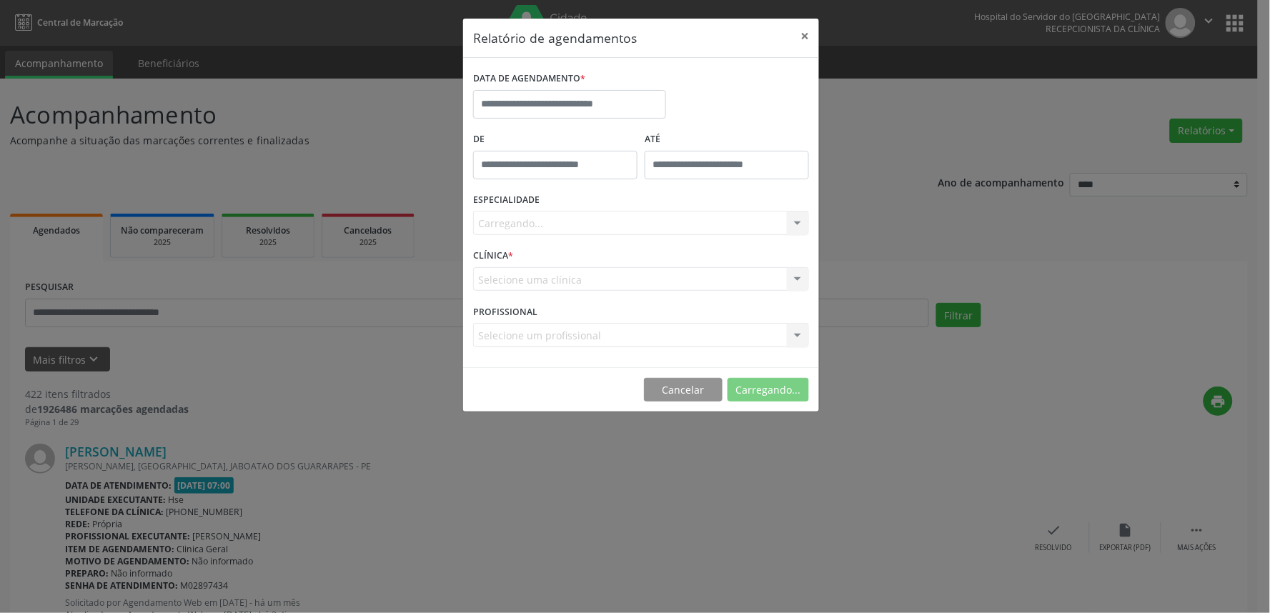 The image size is (1270, 613). What do you see at coordinates (804, 36) in the screenshot?
I see `button: Close` at bounding box center [804, 36].